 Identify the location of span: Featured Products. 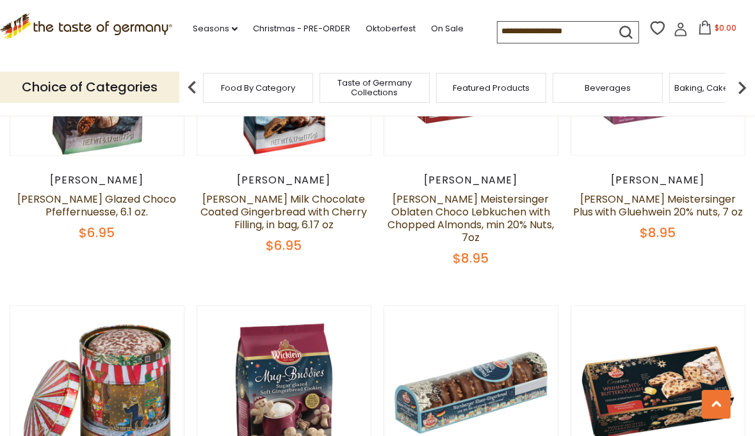
(491, 88).